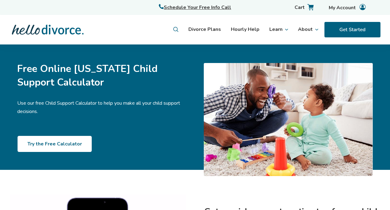 The image size is (390, 210). Describe the element at coordinates (205, 29) in the screenshot. I see `a: Divorce Plans` at that location.